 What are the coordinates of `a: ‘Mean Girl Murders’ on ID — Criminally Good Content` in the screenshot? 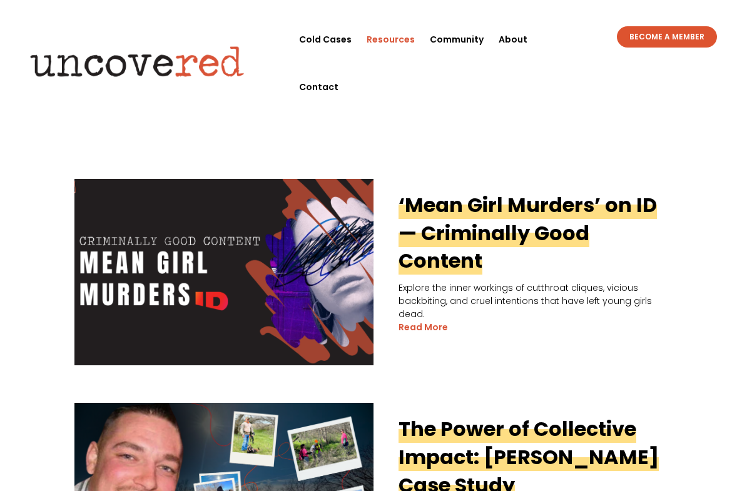 It's located at (527, 233).